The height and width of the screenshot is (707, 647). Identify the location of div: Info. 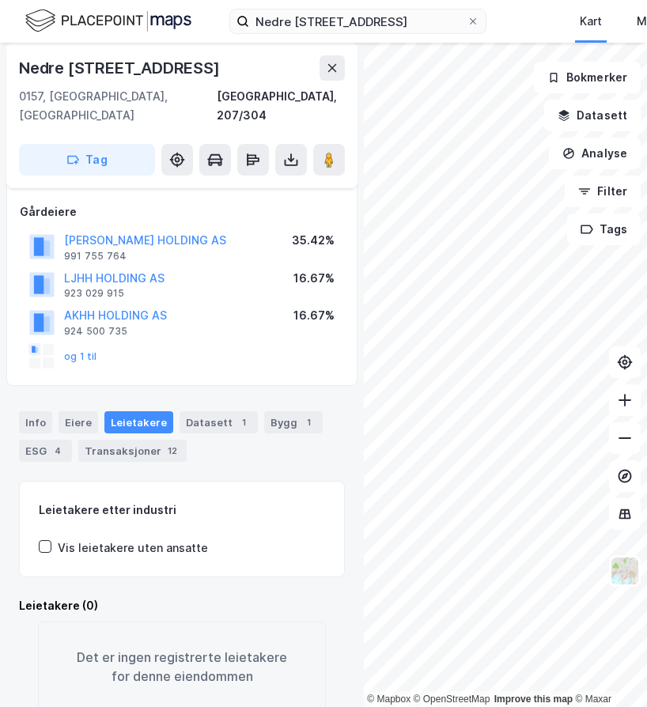
(36, 422).